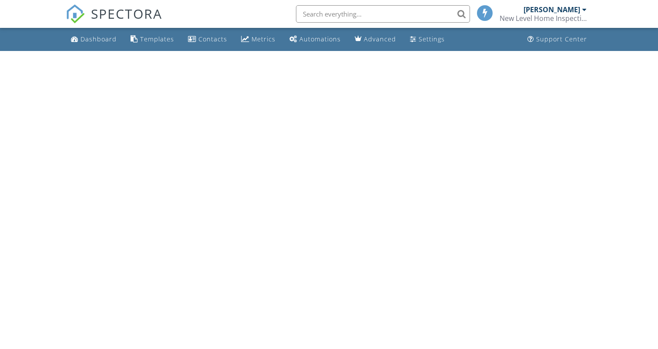 Image resolution: width=658 pixels, height=349 pixels. What do you see at coordinates (557, 39) in the screenshot?
I see `a: Support Center` at bounding box center [557, 39].